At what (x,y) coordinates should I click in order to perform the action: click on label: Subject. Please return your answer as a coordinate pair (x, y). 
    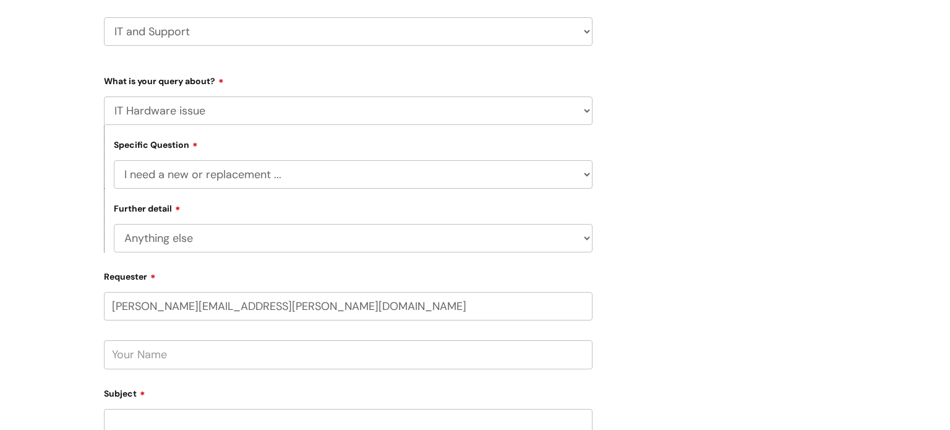
    Looking at the image, I should click on (348, 391).